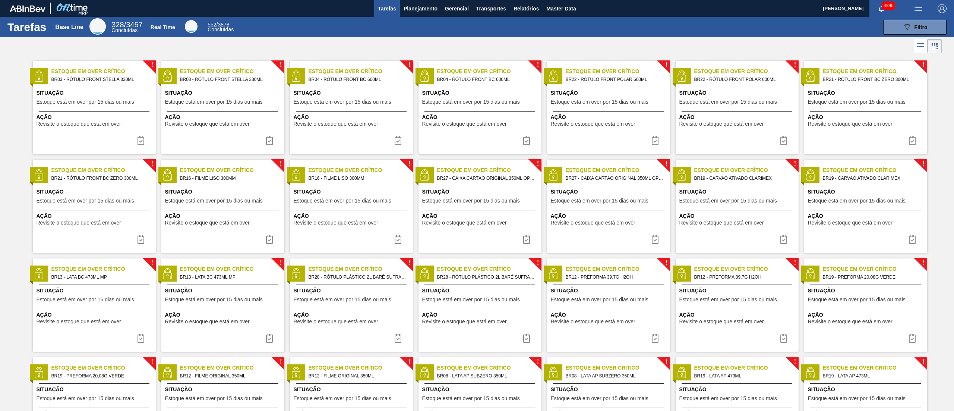  Describe the element at coordinates (127, 25) in the screenshot. I see `span: / 3457` at that location.